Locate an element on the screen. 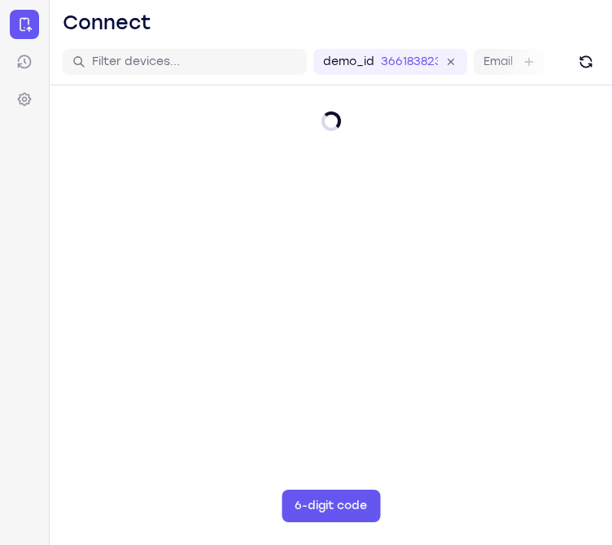  a: Connect is located at coordinates (24, 24).